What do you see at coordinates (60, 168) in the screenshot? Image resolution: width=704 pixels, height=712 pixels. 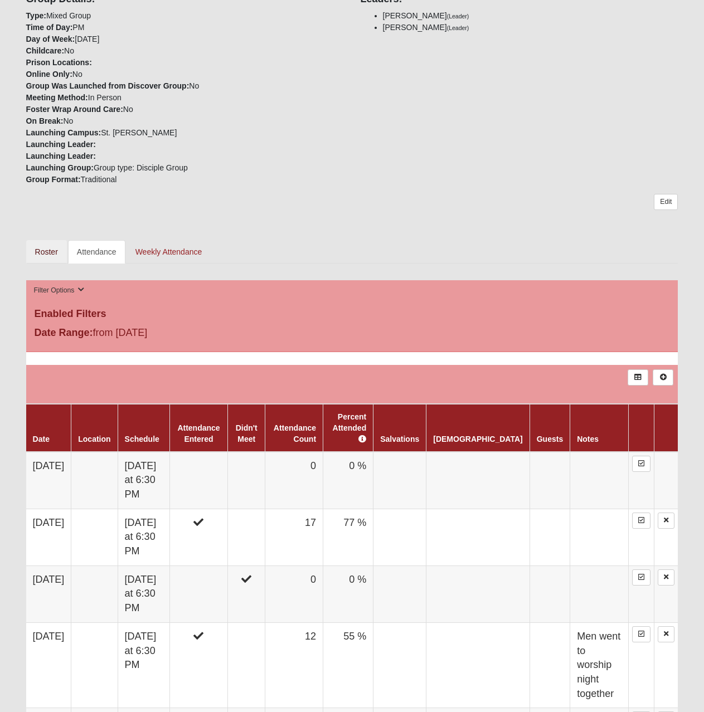 I see `strong: Launching Group:` at bounding box center [60, 168].